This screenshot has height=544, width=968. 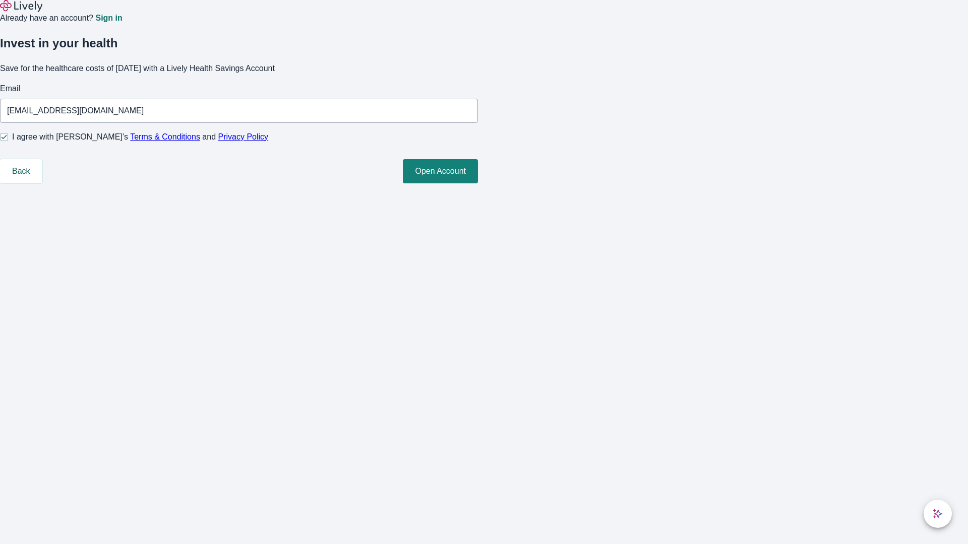 I want to click on a: Privacy Policy, so click(x=243, y=137).